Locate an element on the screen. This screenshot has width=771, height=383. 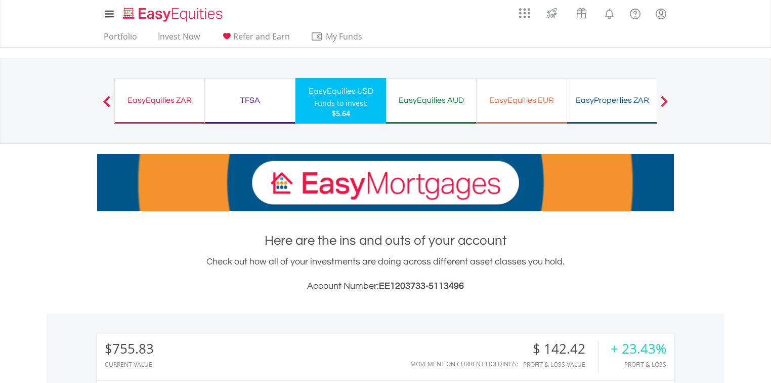
div: $ 142.42 is located at coordinates (561, 348).